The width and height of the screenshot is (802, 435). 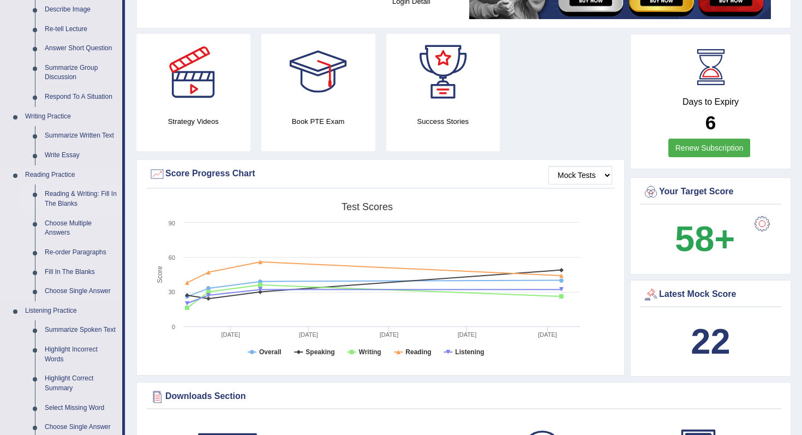 What do you see at coordinates (71, 311) in the screenshot?
I see `a: Listening Practice` at bounding box center [71, 311].